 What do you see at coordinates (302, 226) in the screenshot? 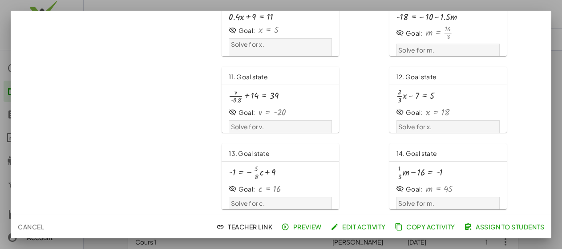
I see `a: Preview` at bounding box center [302, 226].